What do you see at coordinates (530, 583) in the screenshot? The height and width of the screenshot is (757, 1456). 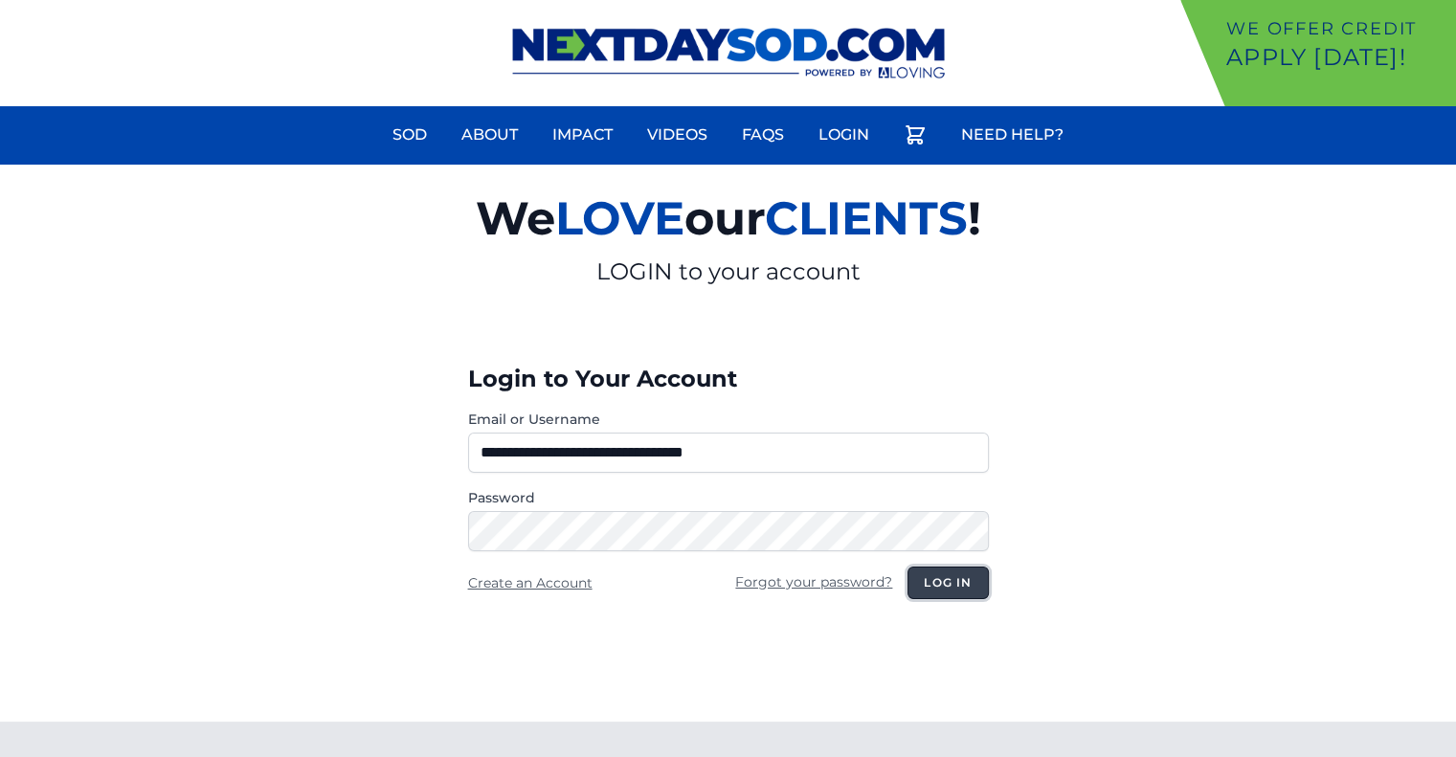 I see `a: Create an Account` at bounding box center [530, 583].